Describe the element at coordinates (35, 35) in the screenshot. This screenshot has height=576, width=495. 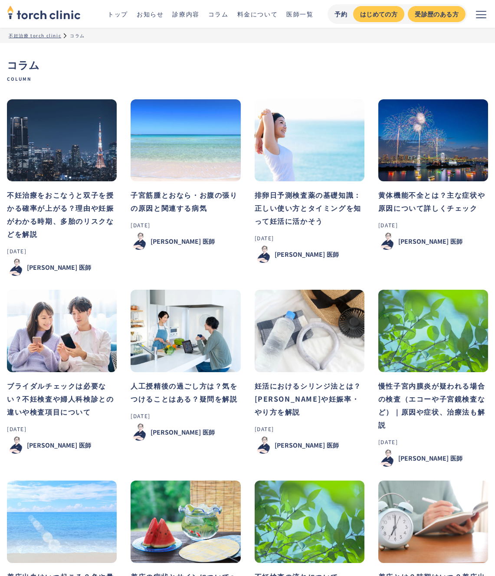
I see `div: 不妊治療 torch clinic` at that location.